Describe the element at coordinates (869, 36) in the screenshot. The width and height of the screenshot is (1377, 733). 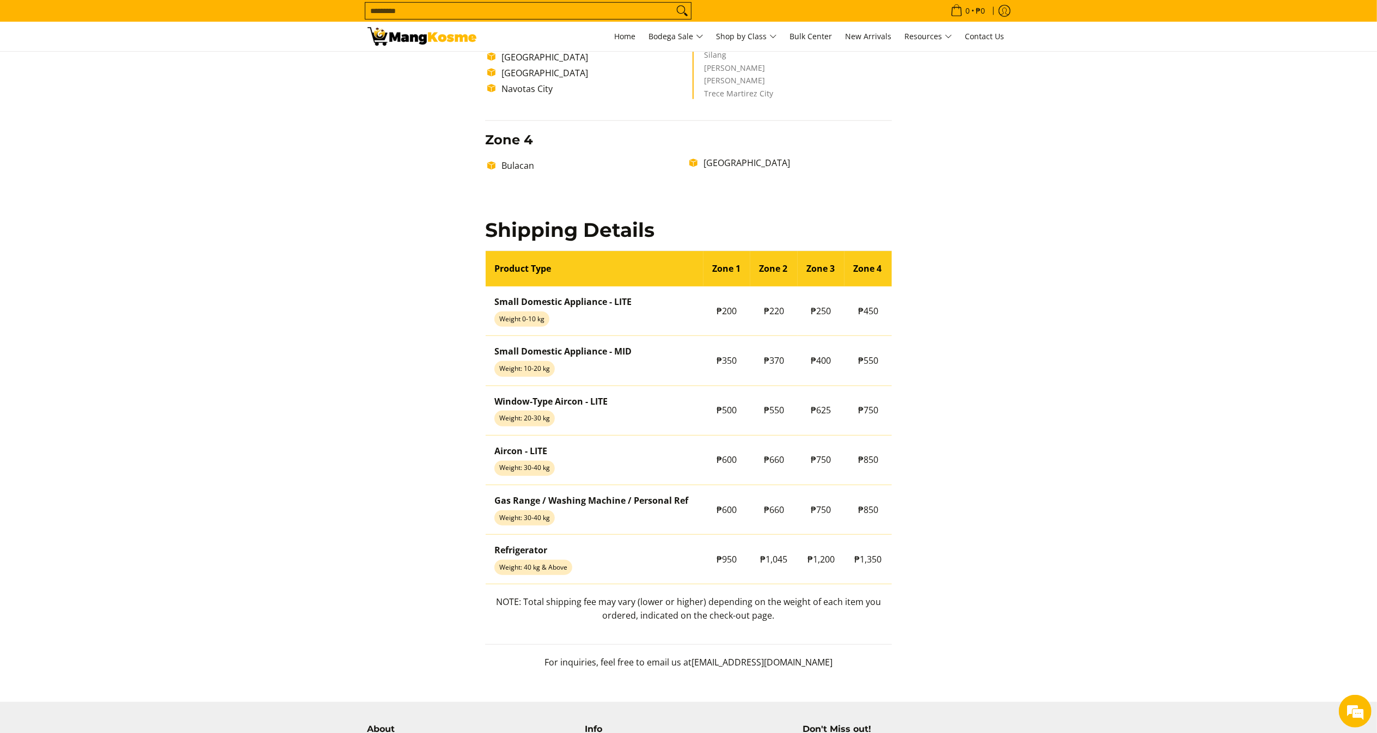
I see `a: New Arrivals` at that location.